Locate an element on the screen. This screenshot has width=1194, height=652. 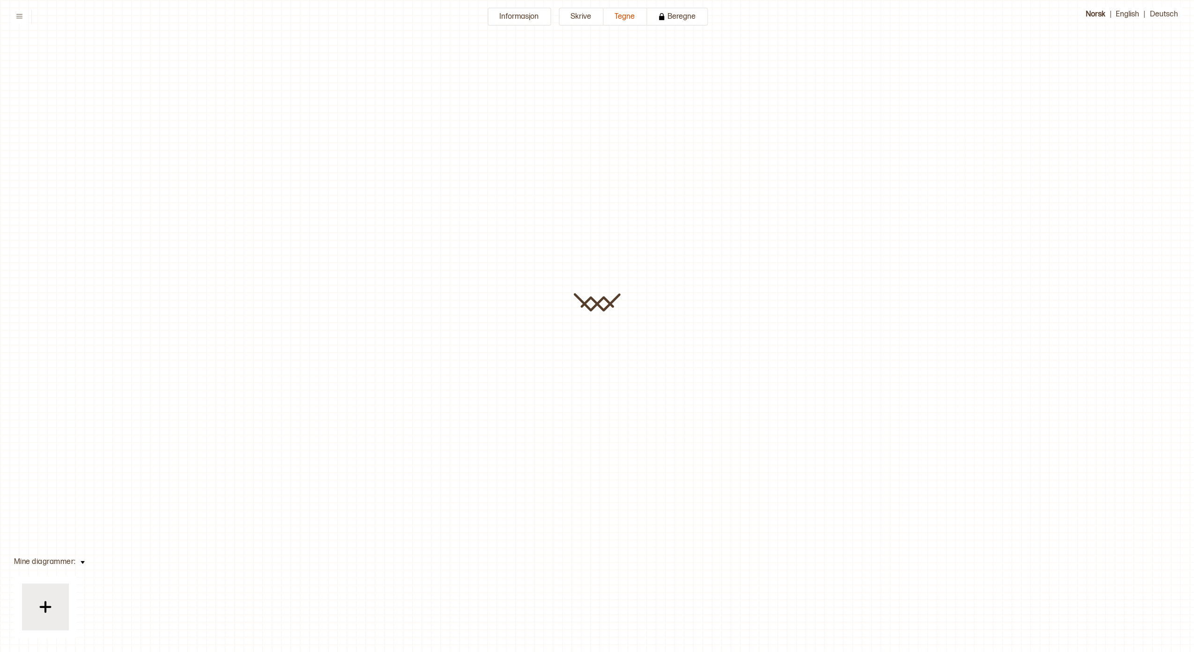
button: Deutsch is located at coordinates (1164, 14).